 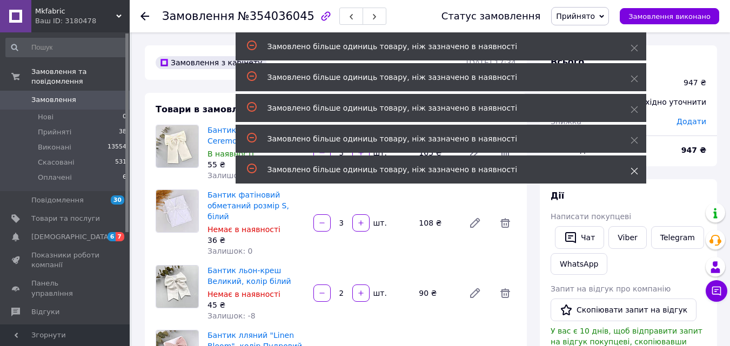 I want to click on span: Запит на відгук про компанію, so click(x=611, y=289).